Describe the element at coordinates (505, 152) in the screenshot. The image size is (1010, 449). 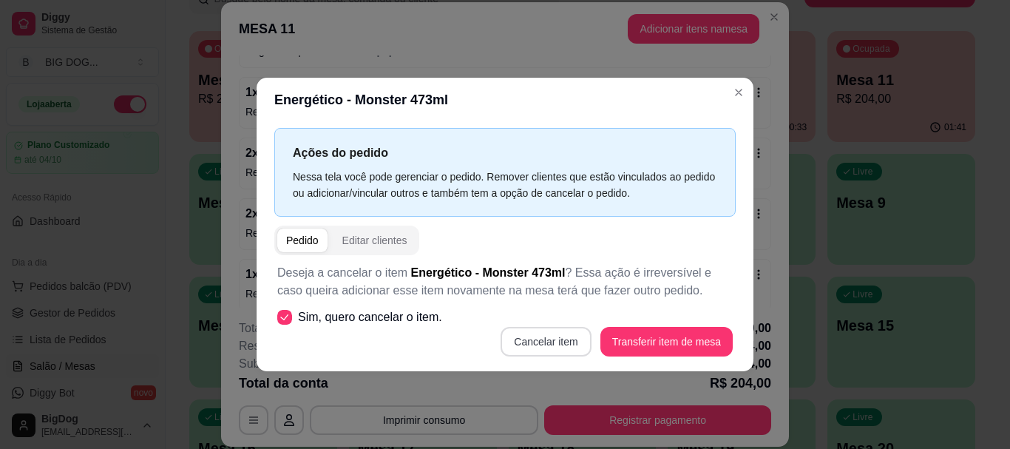
I see `p: Ações do pedido` at that location.